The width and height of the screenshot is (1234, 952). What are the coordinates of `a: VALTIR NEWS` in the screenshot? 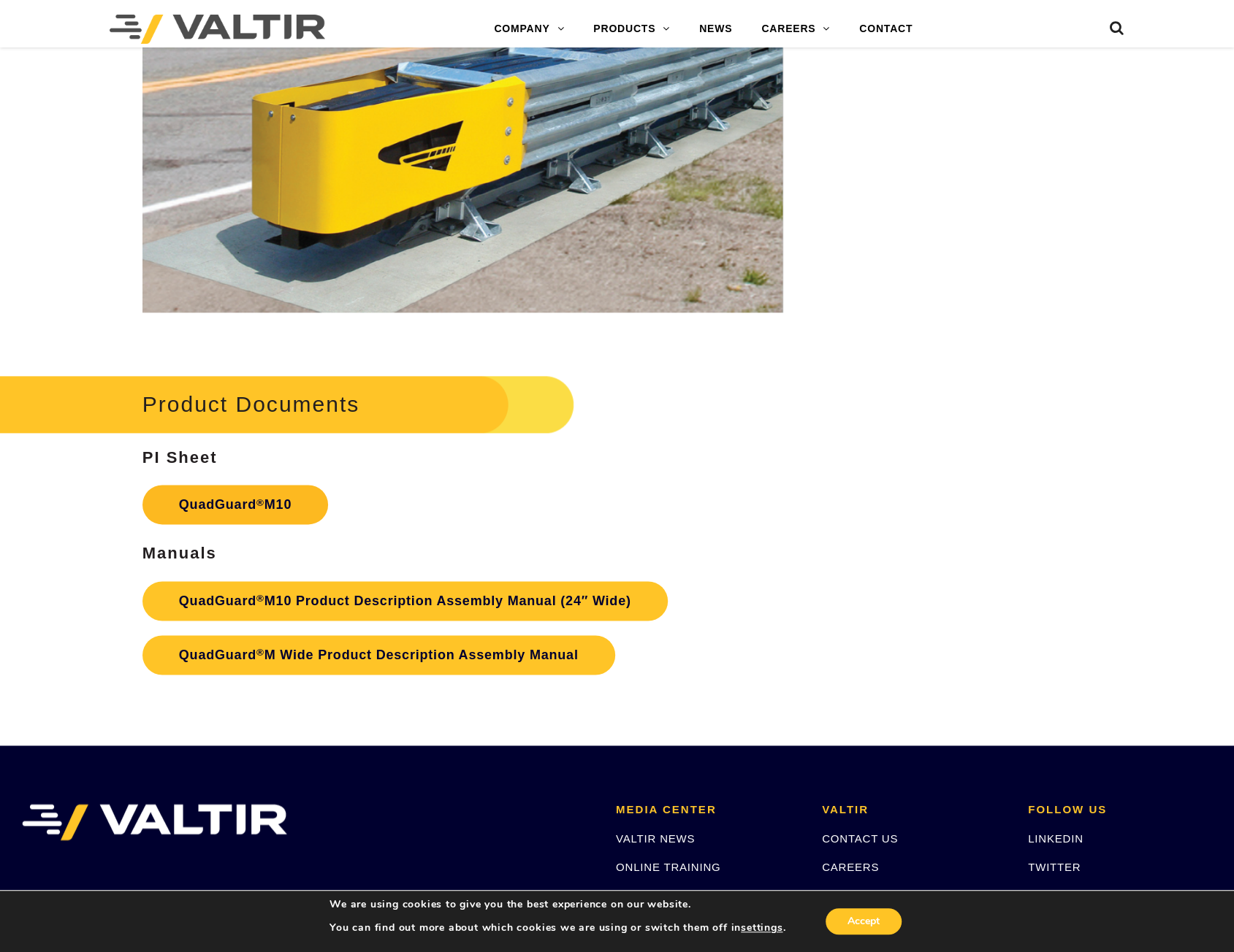 It's located at (655, 838).